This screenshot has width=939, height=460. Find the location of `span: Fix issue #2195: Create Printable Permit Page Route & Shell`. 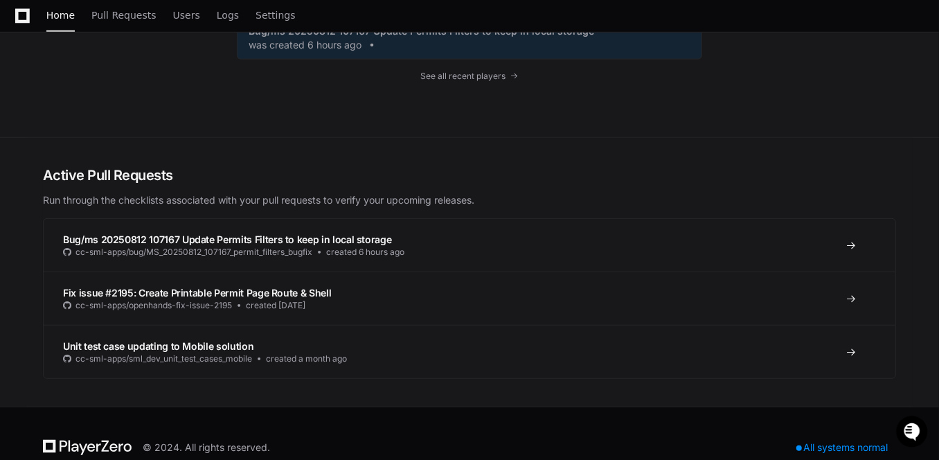

span: Fix issue #2195: Create Printable Permit Page Route & Shell is located at coordinates (197, 292).